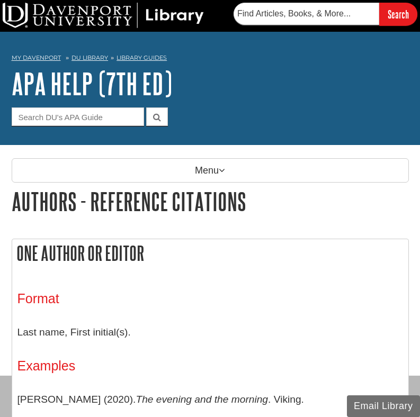 The image size is (420, 417). What do you see at coordinates (210, 201) in the screenshot?
I see `h1: Authors - Reference Citations` at bounding box center [210, 201].